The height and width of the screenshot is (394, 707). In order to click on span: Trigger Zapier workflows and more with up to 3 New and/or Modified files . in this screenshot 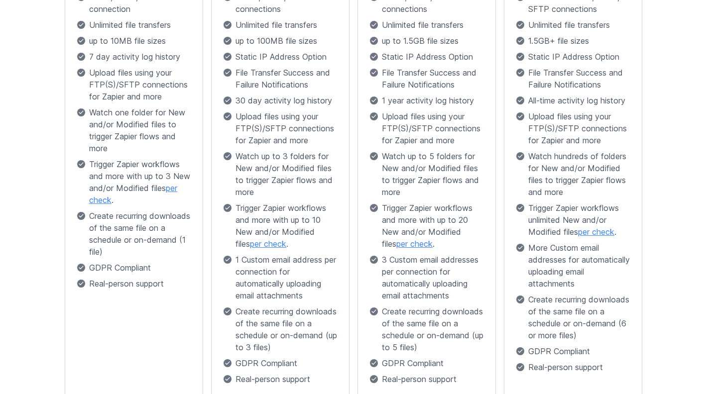, I will do `click(140, 182)`.